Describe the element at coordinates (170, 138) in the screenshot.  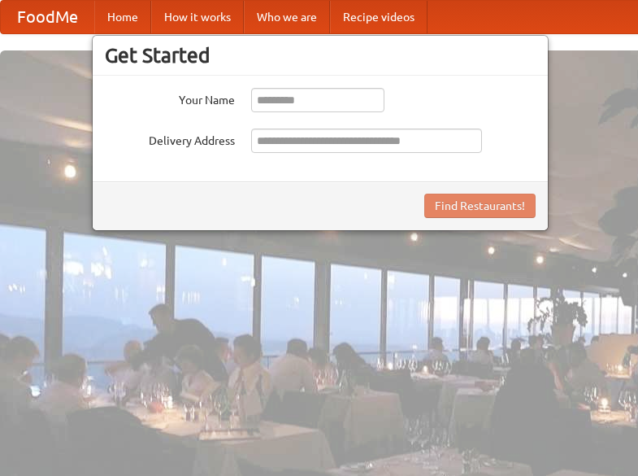
I see `label: Delivery Address` at that location.